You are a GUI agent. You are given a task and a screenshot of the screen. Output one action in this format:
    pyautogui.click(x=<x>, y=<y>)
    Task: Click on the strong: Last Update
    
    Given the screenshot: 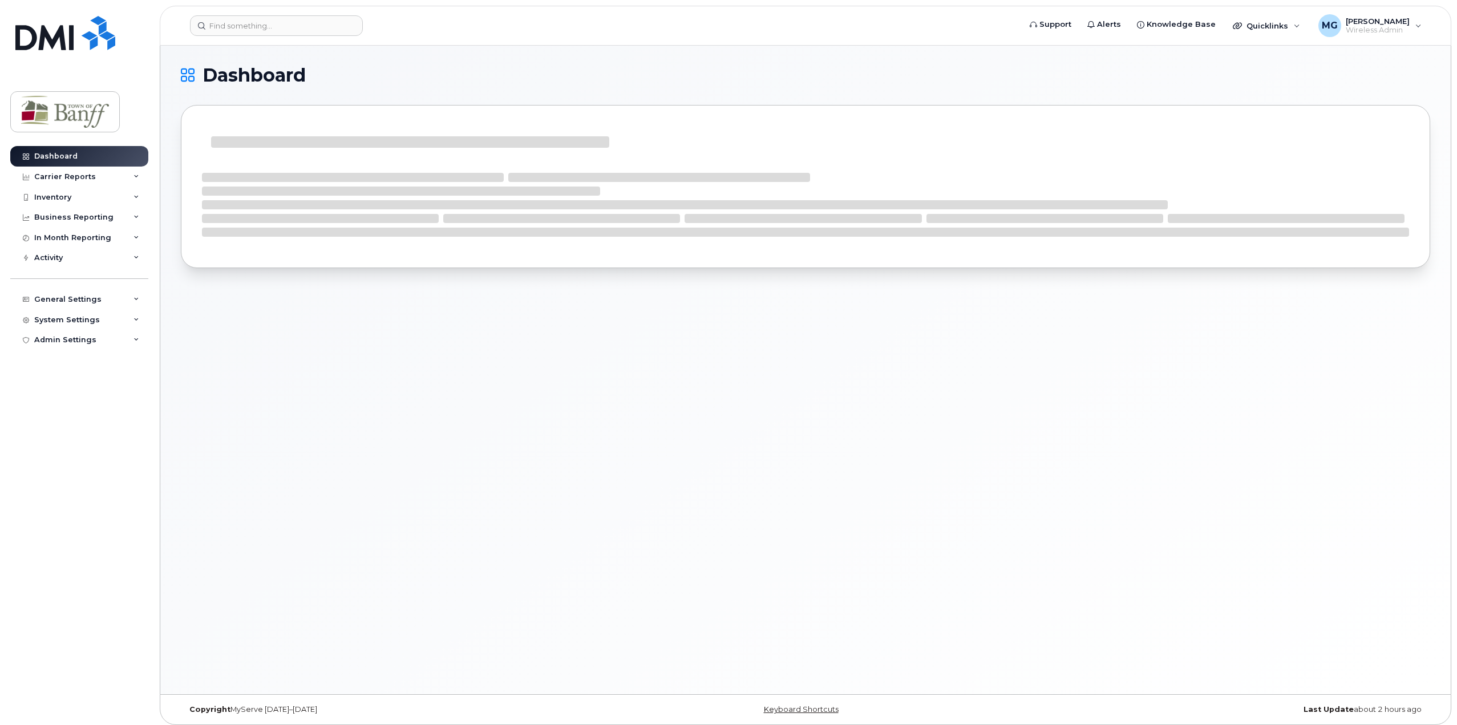 What is the action you would take?
    pyautogui.click(x=1329, y=709)
    